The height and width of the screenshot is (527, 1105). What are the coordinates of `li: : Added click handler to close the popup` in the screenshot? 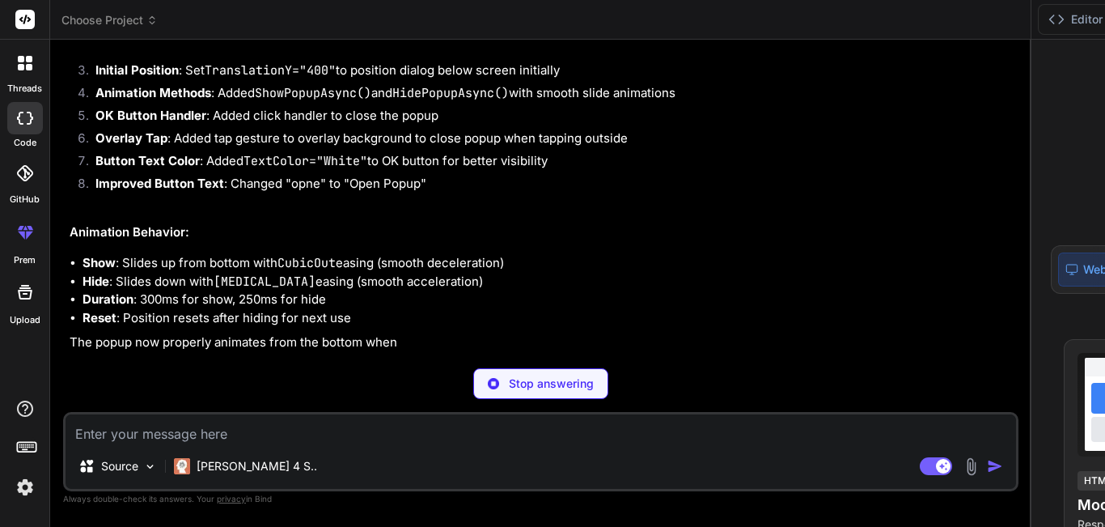 It's located at (548, 118).